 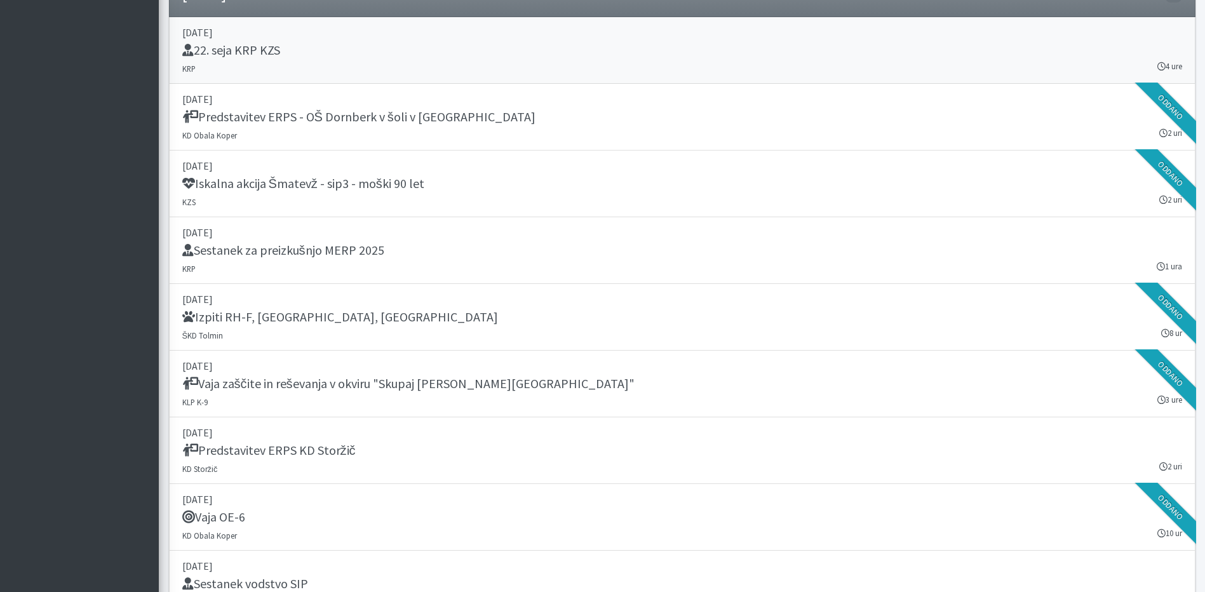 I want to click on small: 1 ura, so click(x=1170, y=266).